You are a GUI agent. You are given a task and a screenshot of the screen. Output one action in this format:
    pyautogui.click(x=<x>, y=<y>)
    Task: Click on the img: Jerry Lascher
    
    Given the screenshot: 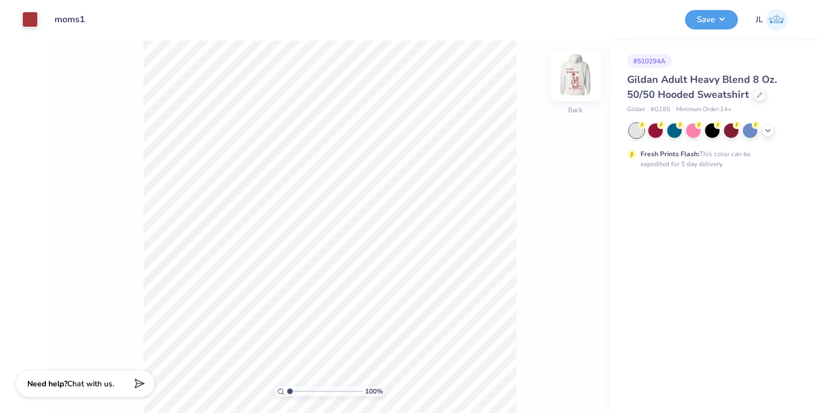 What is the action you would take?
    pyautogui.click(x=776, y=19)
    